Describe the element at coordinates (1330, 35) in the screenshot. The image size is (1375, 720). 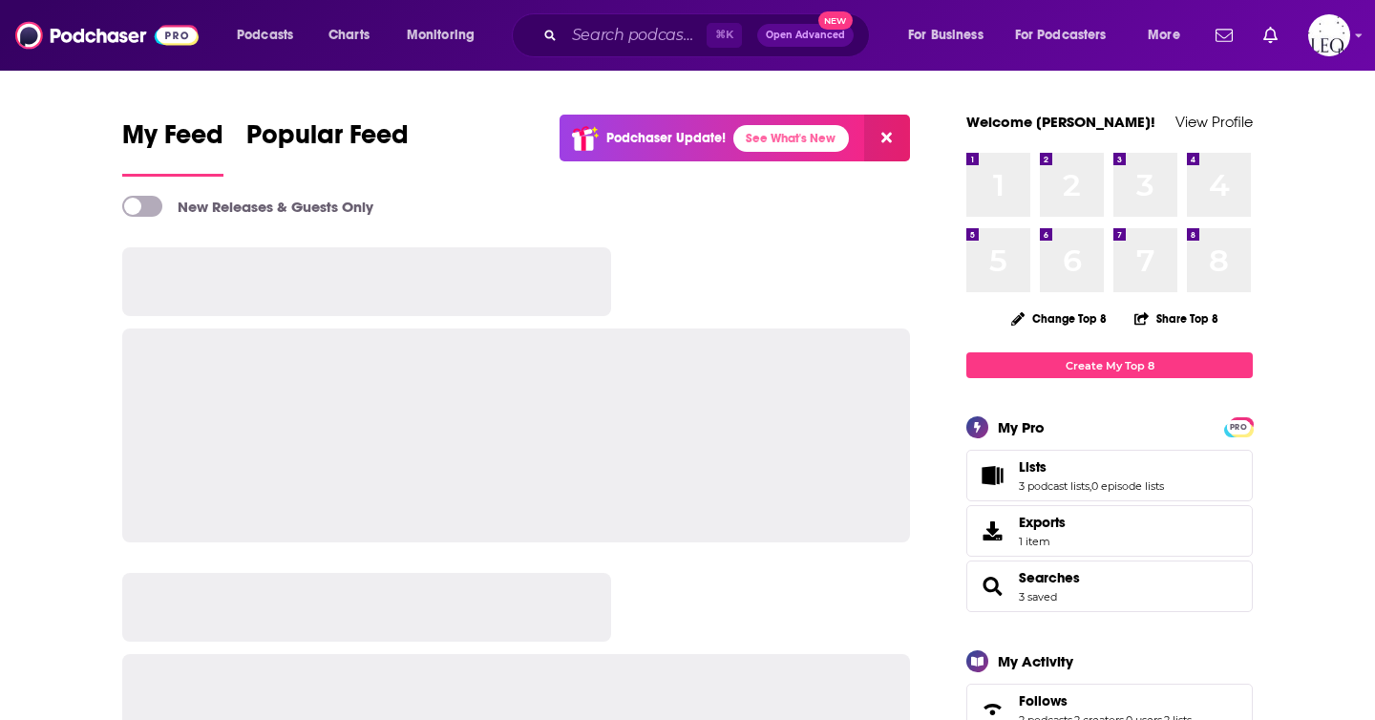
I see `img: User Profile` at that location.